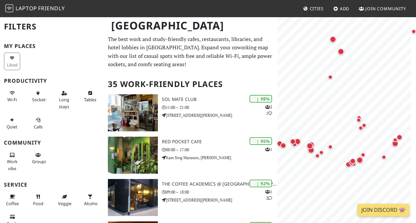 This screenshot has height=223, width=416. I want to click on p: 1 2, so click(269, 195).